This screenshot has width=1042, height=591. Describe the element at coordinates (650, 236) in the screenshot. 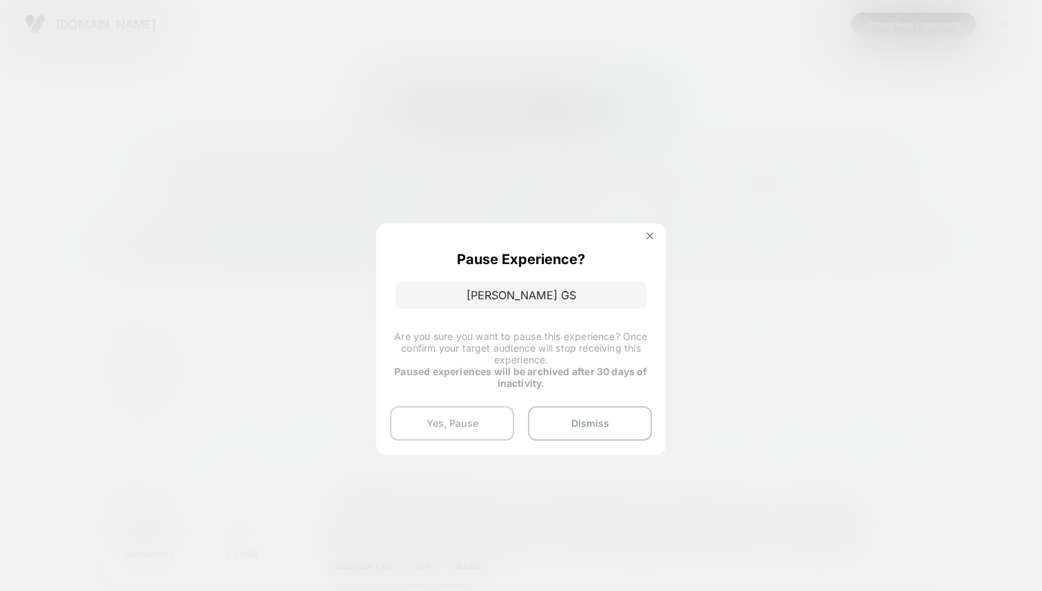

I see `img: close` at that location.